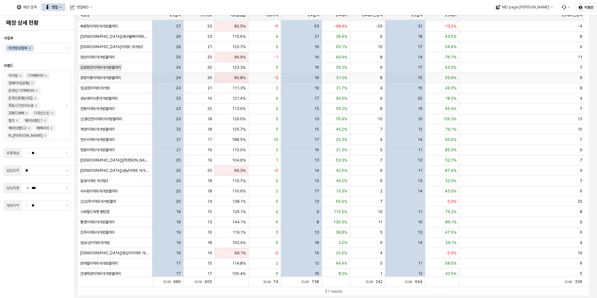 This screenshot has height=298, width=597. Describe the element at coordinates (178, 37) in the screenshot. I see `span: 26` at that location.